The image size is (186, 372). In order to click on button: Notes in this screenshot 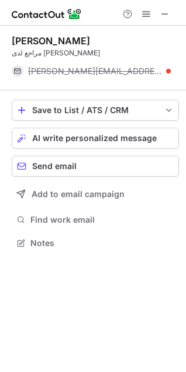, I will do `click(95, 243)`.